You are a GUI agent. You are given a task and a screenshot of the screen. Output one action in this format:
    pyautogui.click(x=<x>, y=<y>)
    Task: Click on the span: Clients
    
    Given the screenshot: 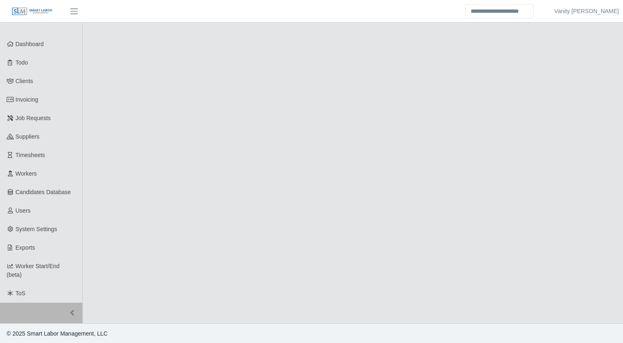 What is the action you would take?
    pyautogui.click(x=24, y=81)
    